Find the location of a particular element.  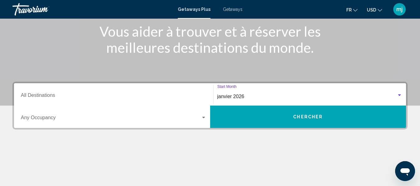

button: Change currency is located at coordinates (374, 10).